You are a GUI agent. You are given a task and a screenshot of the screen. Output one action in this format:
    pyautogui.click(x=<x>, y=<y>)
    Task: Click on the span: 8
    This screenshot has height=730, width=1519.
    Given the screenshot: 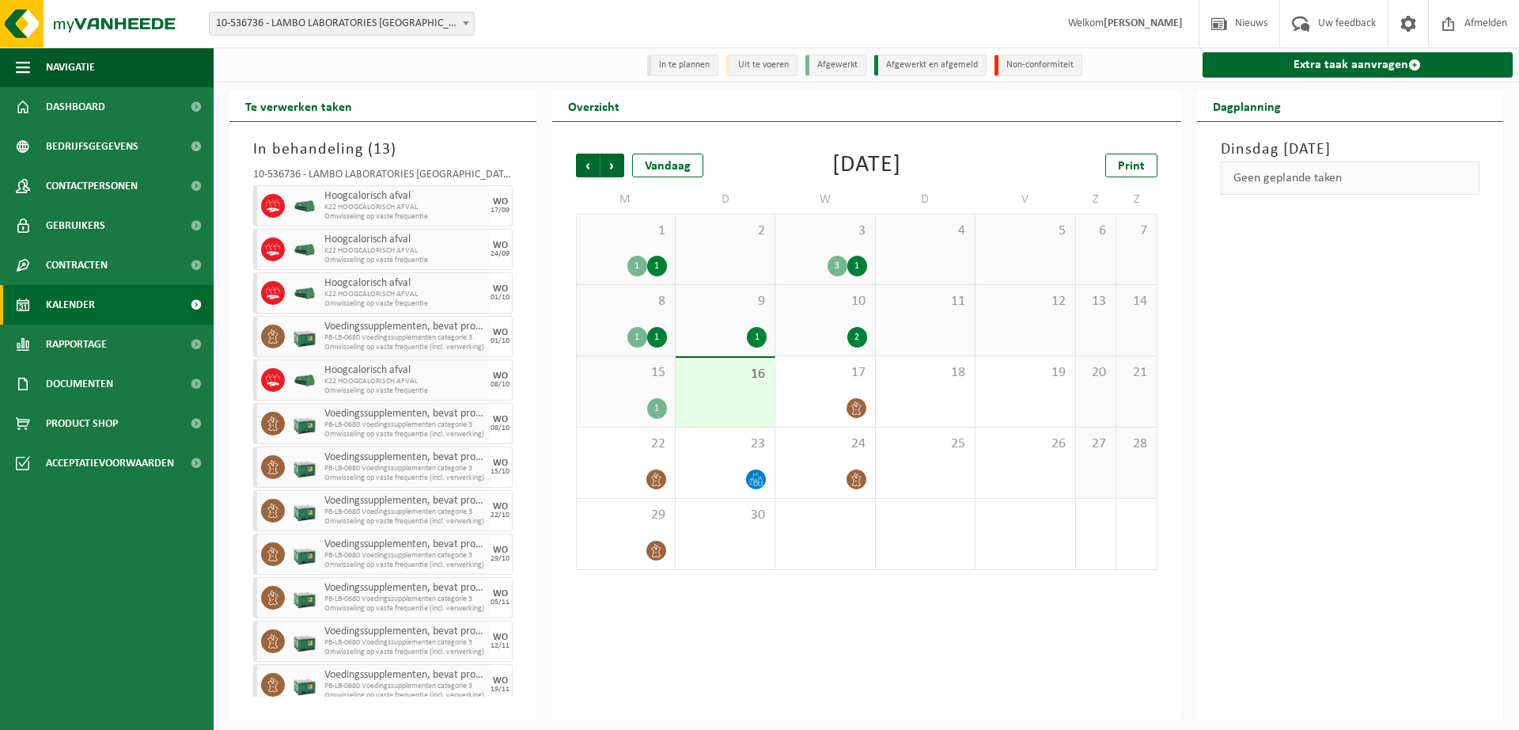 What is the action you would take?
    pyautogui.click(x=626, y=302)
    